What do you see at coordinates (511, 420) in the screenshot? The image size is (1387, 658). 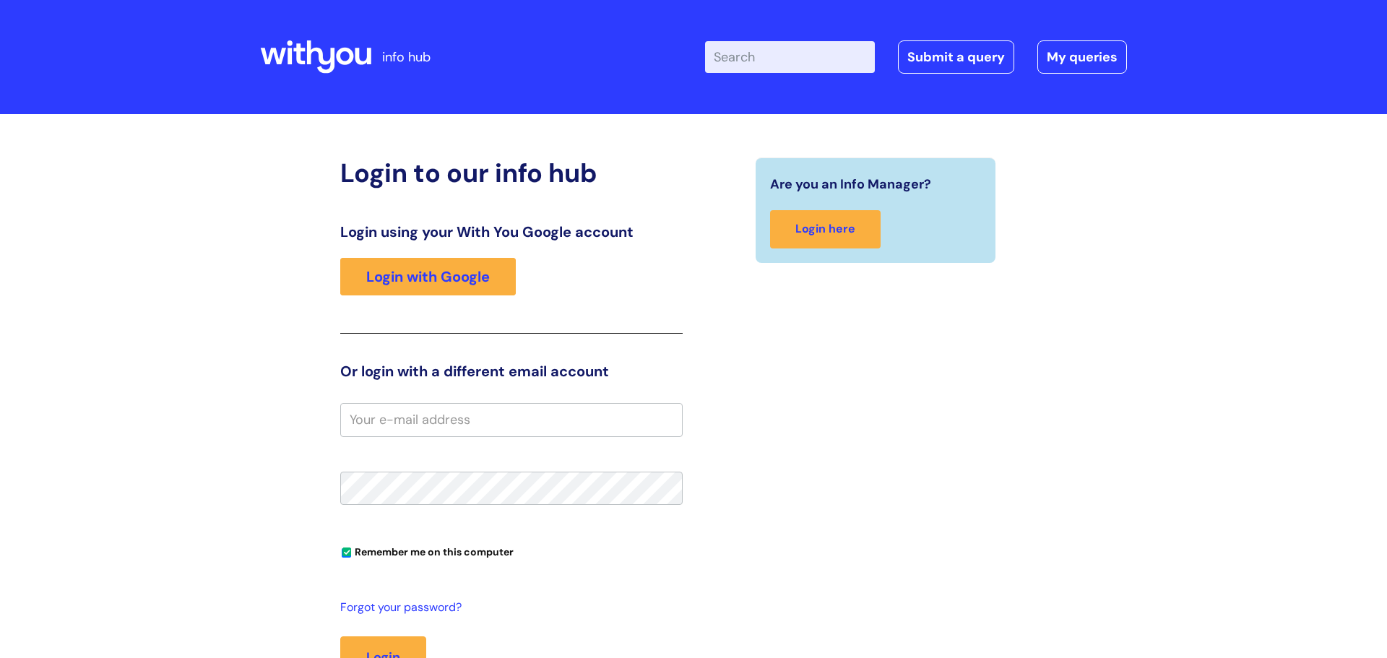 I see `input: Your e-mail address` at bounding box center [511, 420].